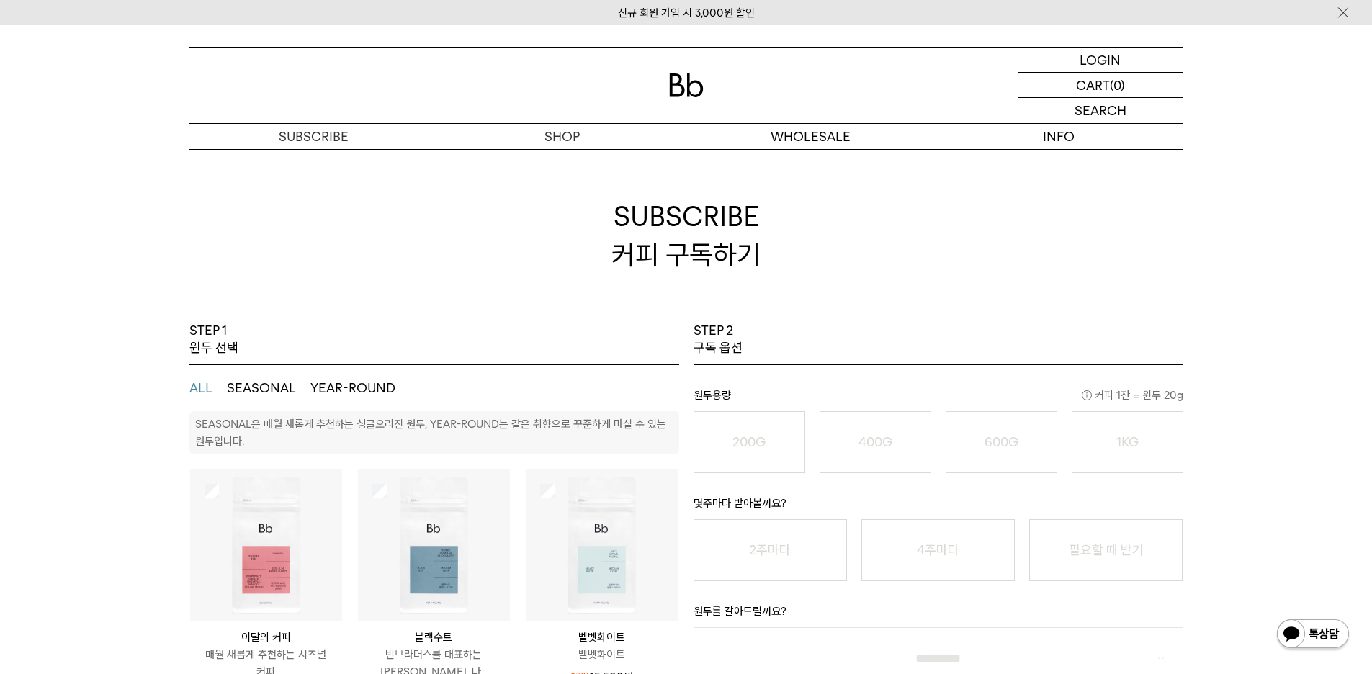 Image resolution: width=1372 pixels, height=674 pixels. I want to click on span: 커피 1잔 = 윈두 20g, so click(1132, 395).